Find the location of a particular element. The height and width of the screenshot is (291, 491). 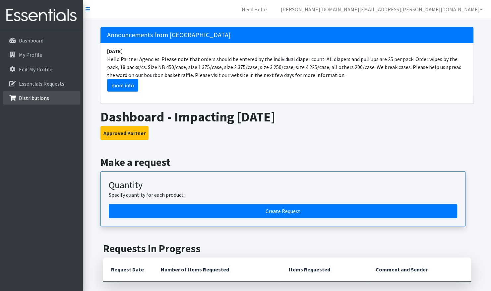

h2: Requests In Progress is located at coordinates (287, 248).